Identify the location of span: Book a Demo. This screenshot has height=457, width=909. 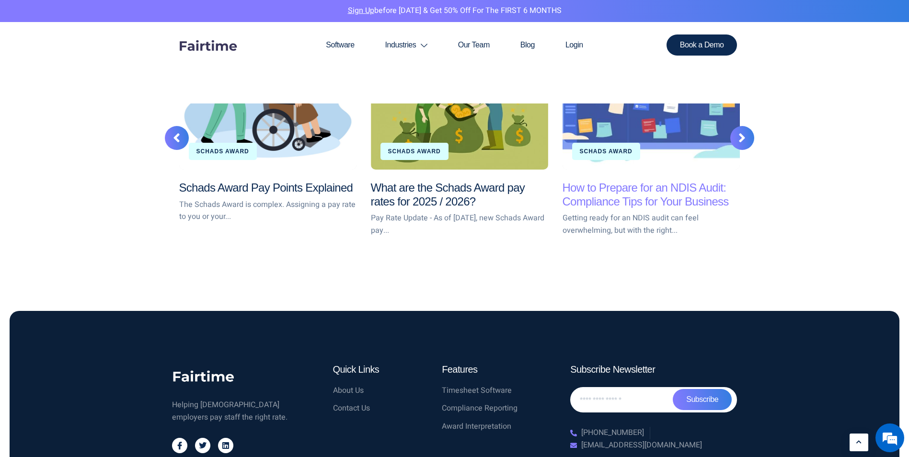
(702, 45).